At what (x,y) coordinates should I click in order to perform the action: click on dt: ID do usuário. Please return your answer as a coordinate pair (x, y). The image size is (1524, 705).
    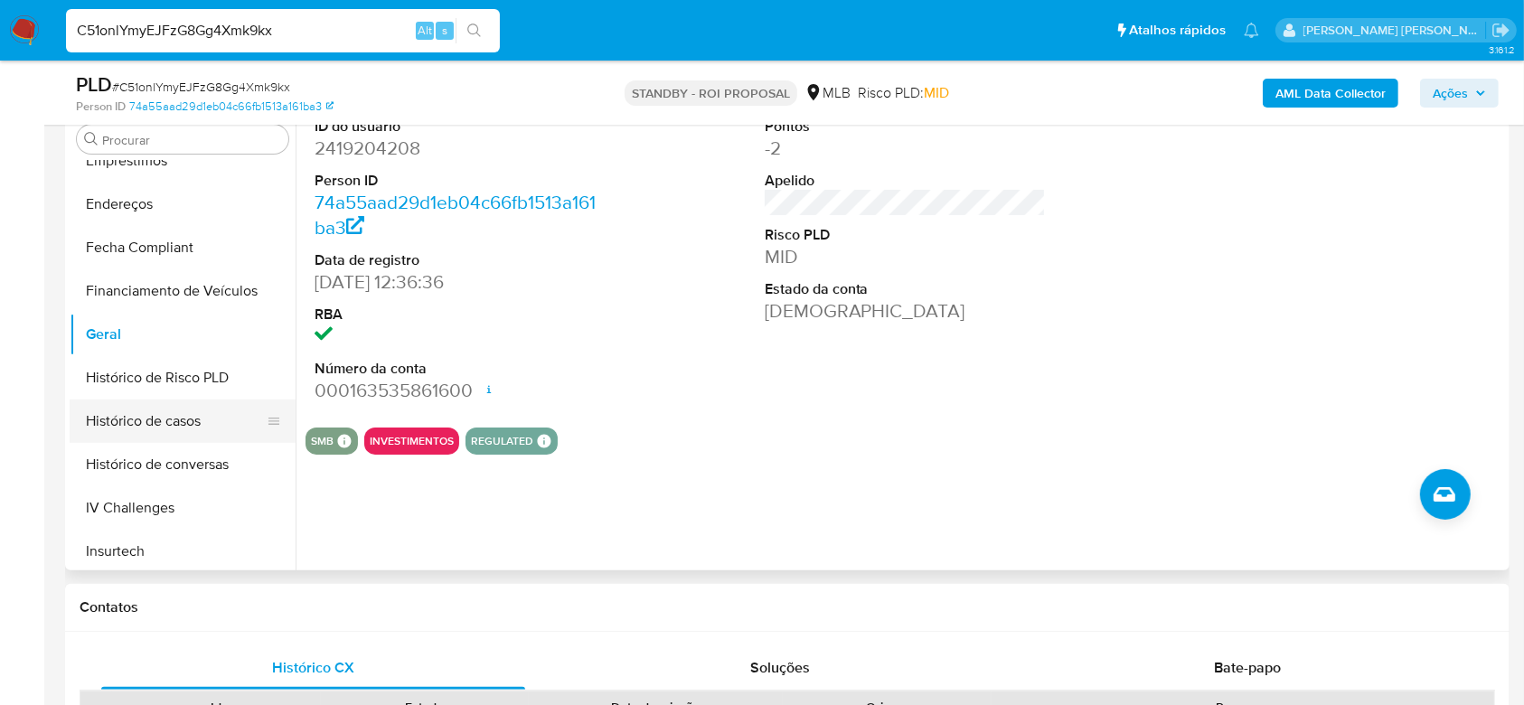
    Looking at the image, I should click on (456, 127).